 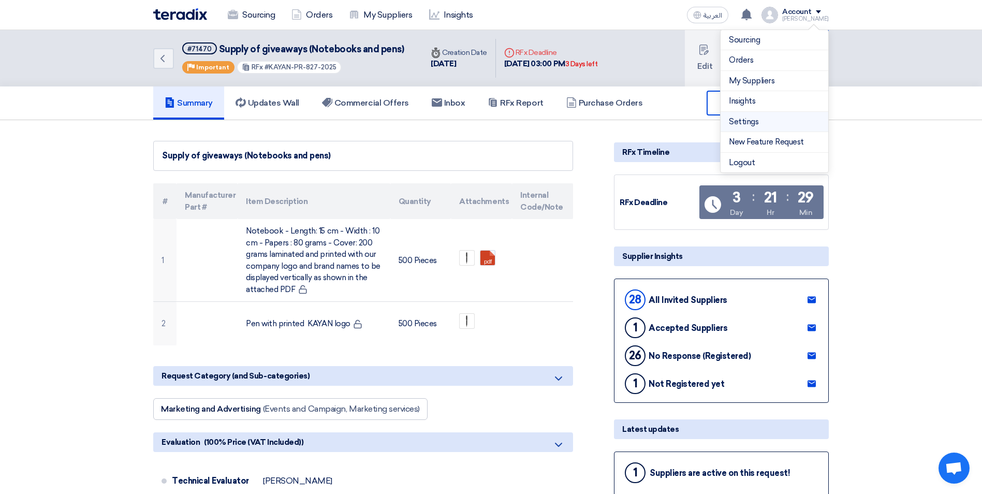 I want to click on div: Hr, so click(x=770, y=212).